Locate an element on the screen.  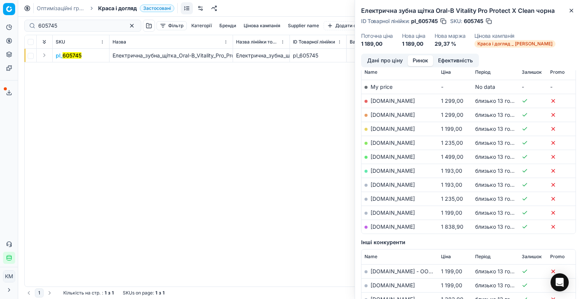
span: Кількість на стр. is located at coordinates (82, 293).